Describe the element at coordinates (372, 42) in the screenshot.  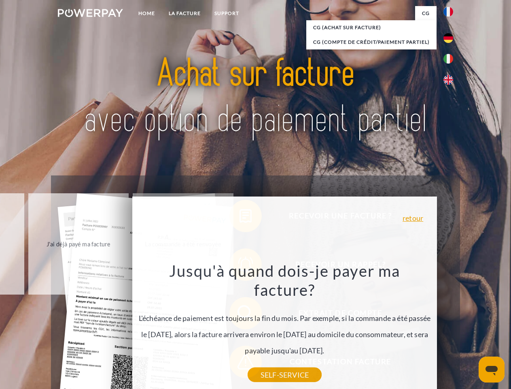
I see `a: CG (Compte de crédit/paiement partiel)` at that location.